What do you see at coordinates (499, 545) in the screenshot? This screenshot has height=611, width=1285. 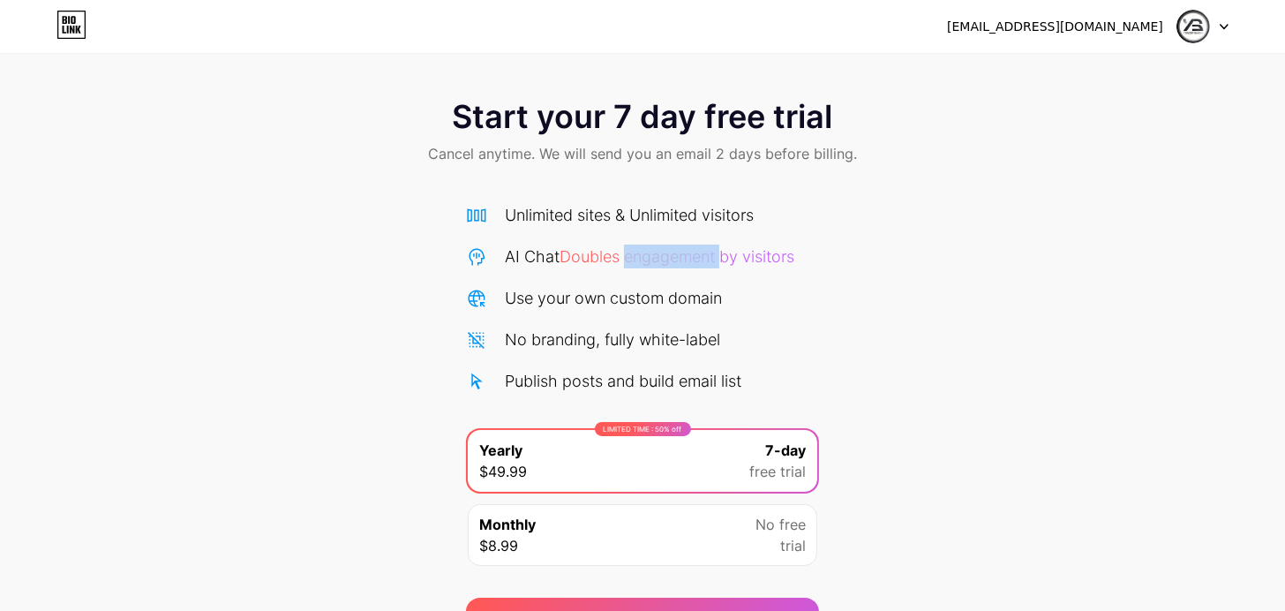 I see `span: $8.99` at bounding box center [499, 545].